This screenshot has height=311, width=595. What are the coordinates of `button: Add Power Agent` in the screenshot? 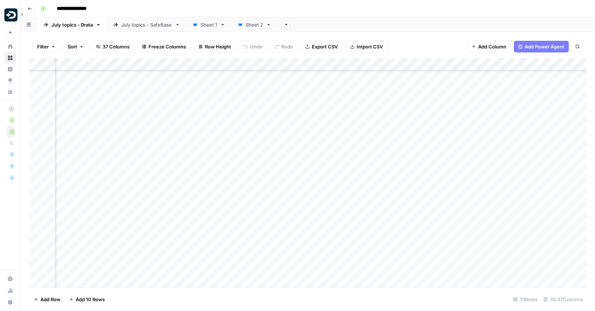 It's located at (541, 47).